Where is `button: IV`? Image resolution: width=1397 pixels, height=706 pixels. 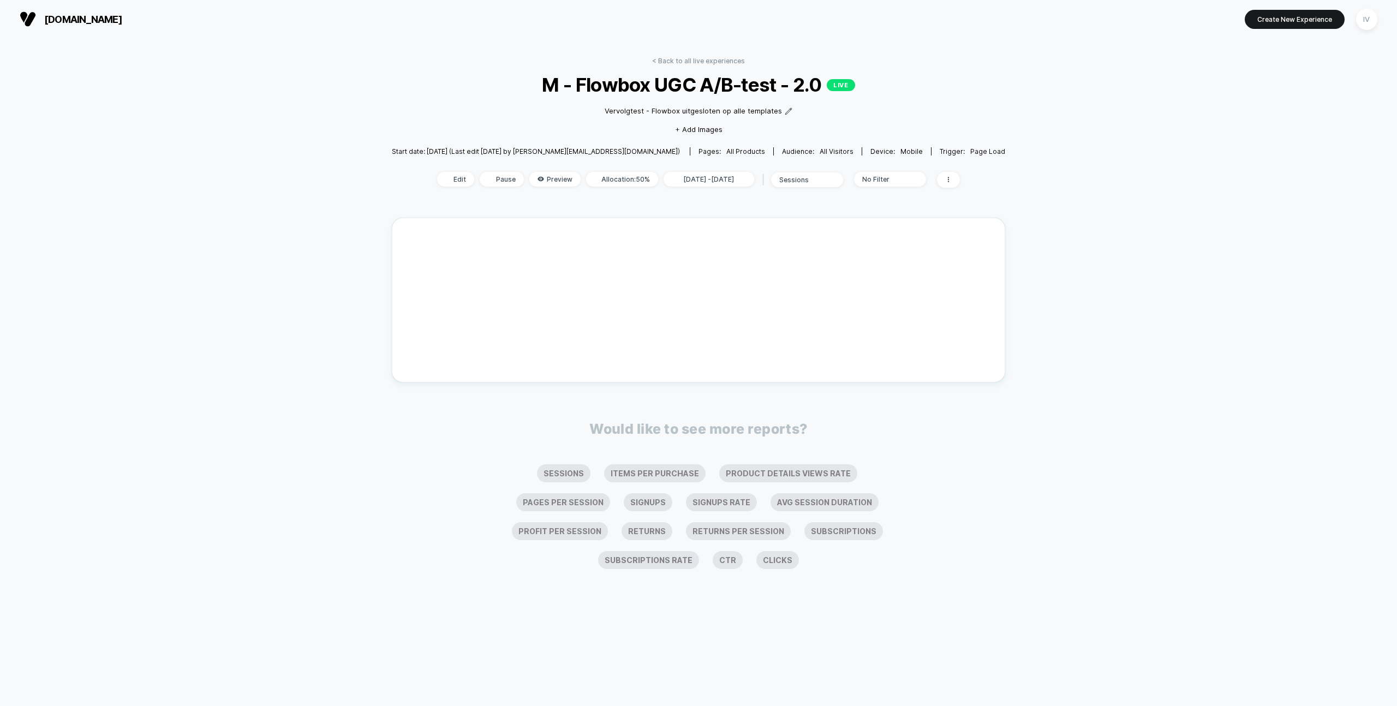
button: IV is located at coordinates (1367, 19).